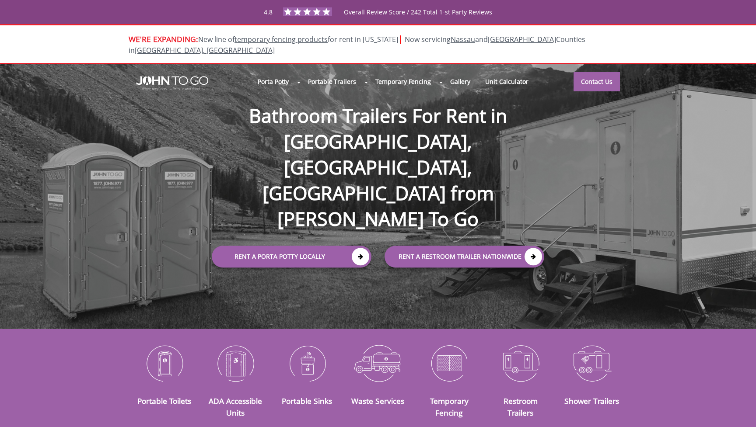 The image size is (756, 427). What do you see at coordinates (332, 81) in the screenshot?
I see `a: Portable Trailers` at bounding box center [332, 81].